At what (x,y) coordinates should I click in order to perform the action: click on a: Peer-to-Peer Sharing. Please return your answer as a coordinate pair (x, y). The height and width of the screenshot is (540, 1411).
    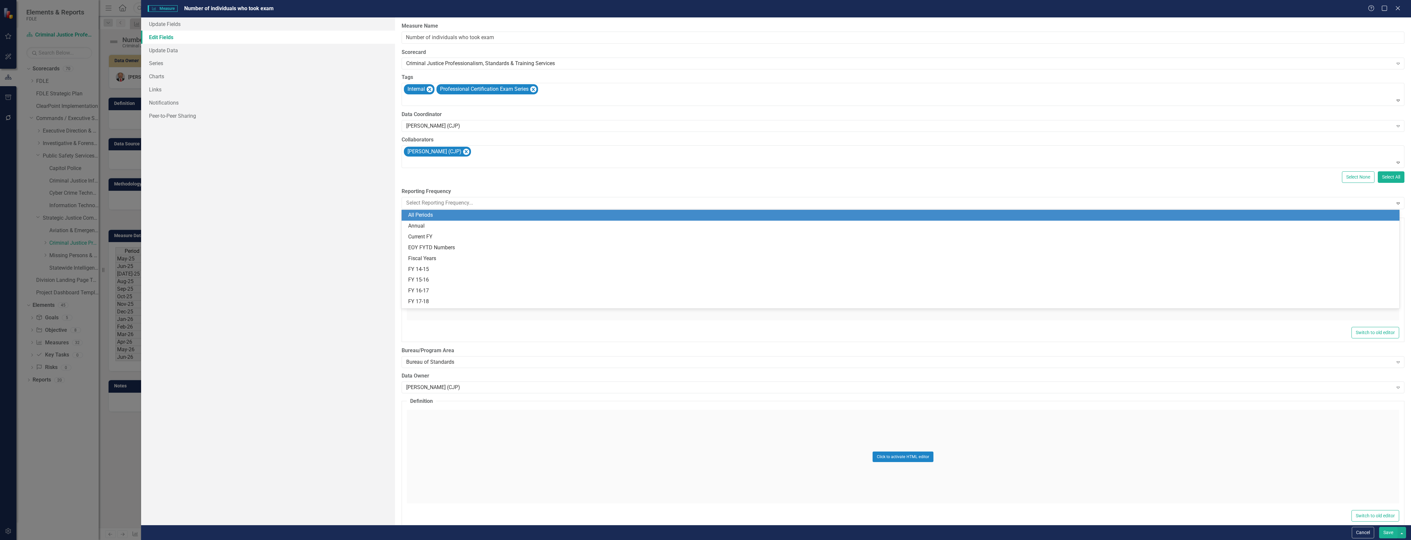
    Looking at the image, I should click on (268, 116).